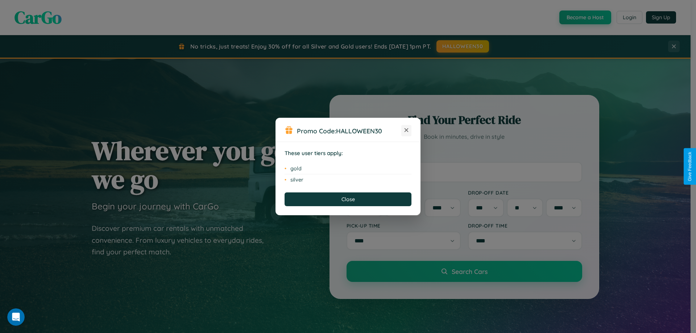 The height and width of the screenshot is (333, 696). I want to click on div: Give Feedback, so click(689, 166).